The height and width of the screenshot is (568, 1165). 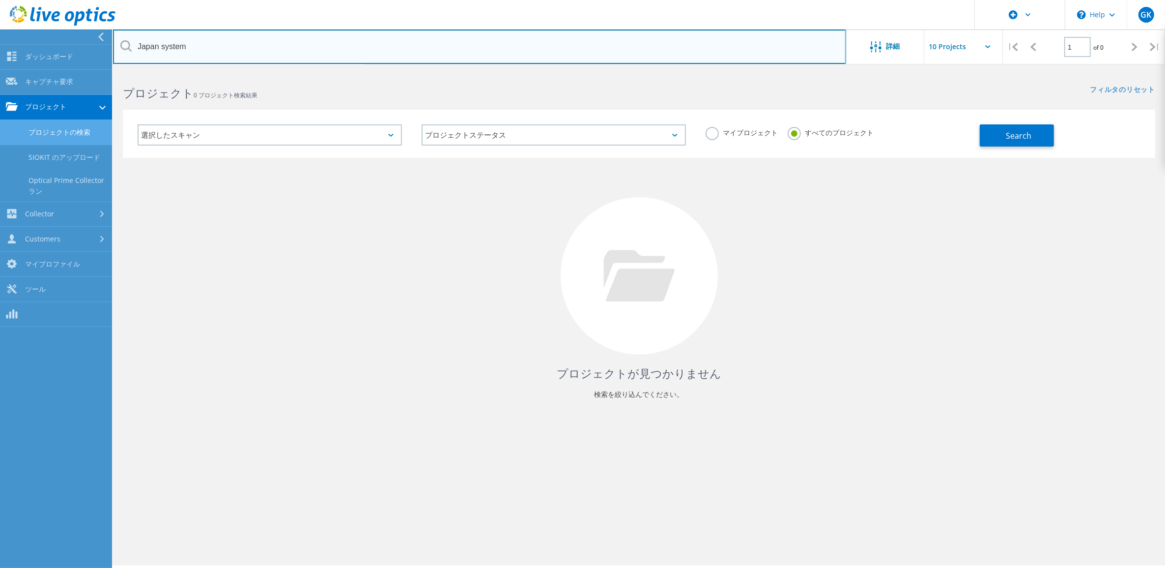 What do you see at coordinates (1082, 15) in the screenshot?
I see `svg: \n` at bounding box center [1082, 15].